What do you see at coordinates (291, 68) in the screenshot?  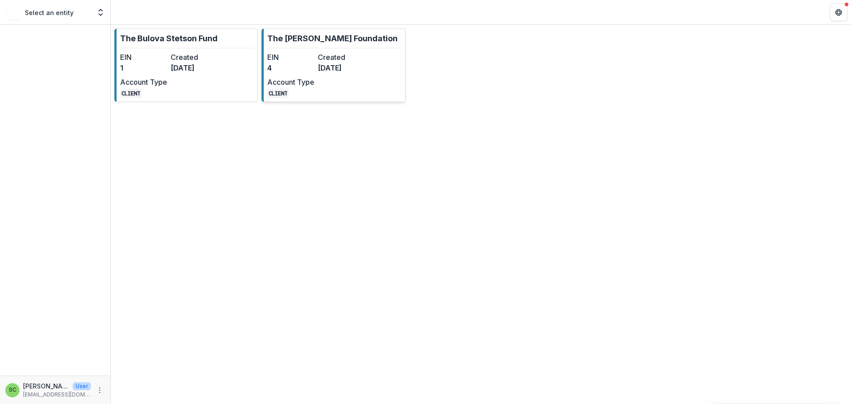 I see `dd: 4` at bounding box center [291, 68].